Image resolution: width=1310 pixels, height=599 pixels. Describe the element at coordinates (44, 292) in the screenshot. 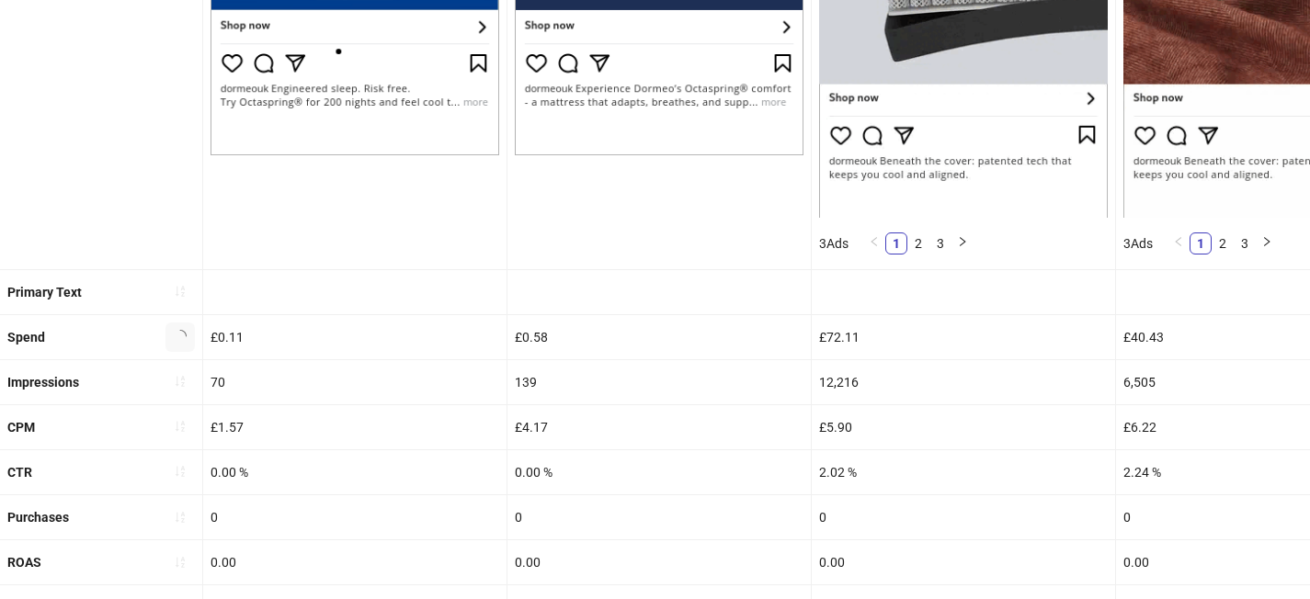

I see `b: Primary Text` at that location.